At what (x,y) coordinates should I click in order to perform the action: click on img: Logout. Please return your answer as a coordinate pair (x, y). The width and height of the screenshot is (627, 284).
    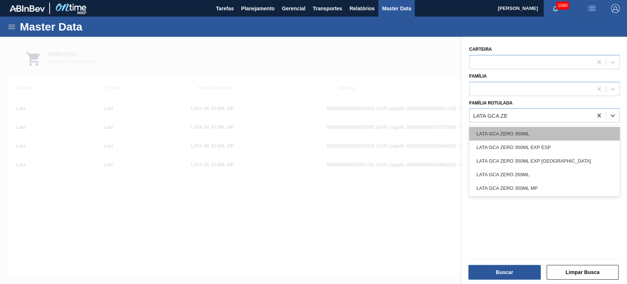
    Looking at the image, I should click on (616, 8).